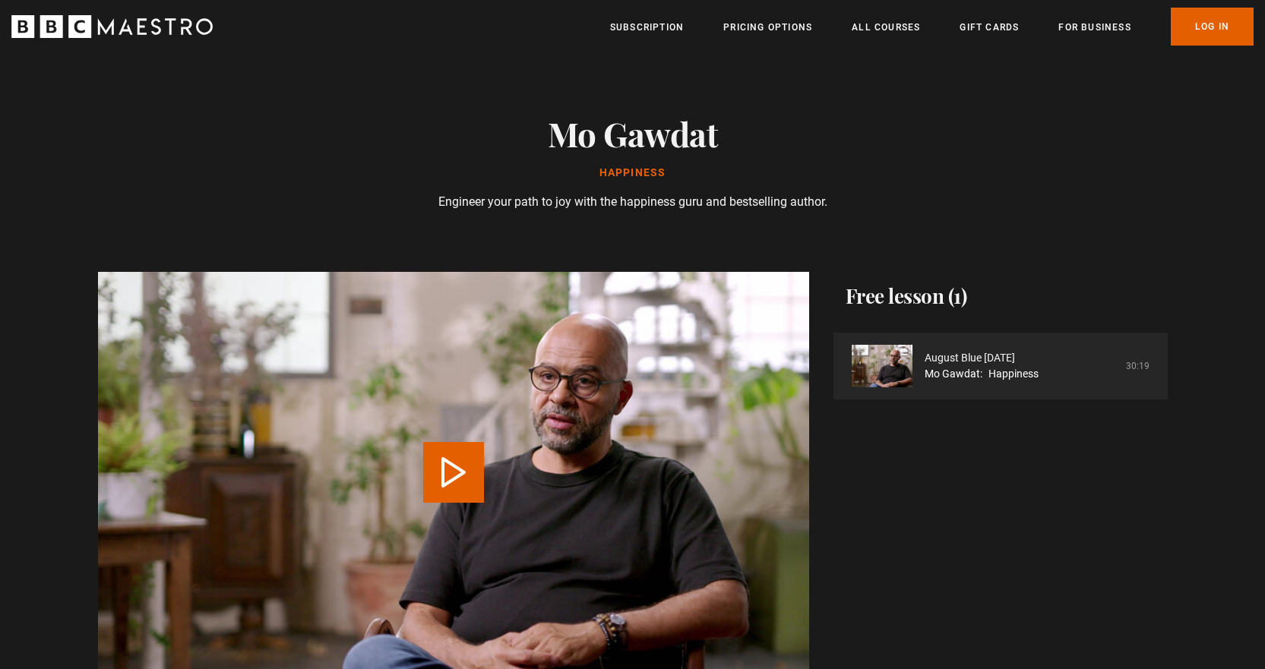 The height and width of the screenshot is (669, 1265). I want to click on svg: BBC Maestro, so click(112, 27).